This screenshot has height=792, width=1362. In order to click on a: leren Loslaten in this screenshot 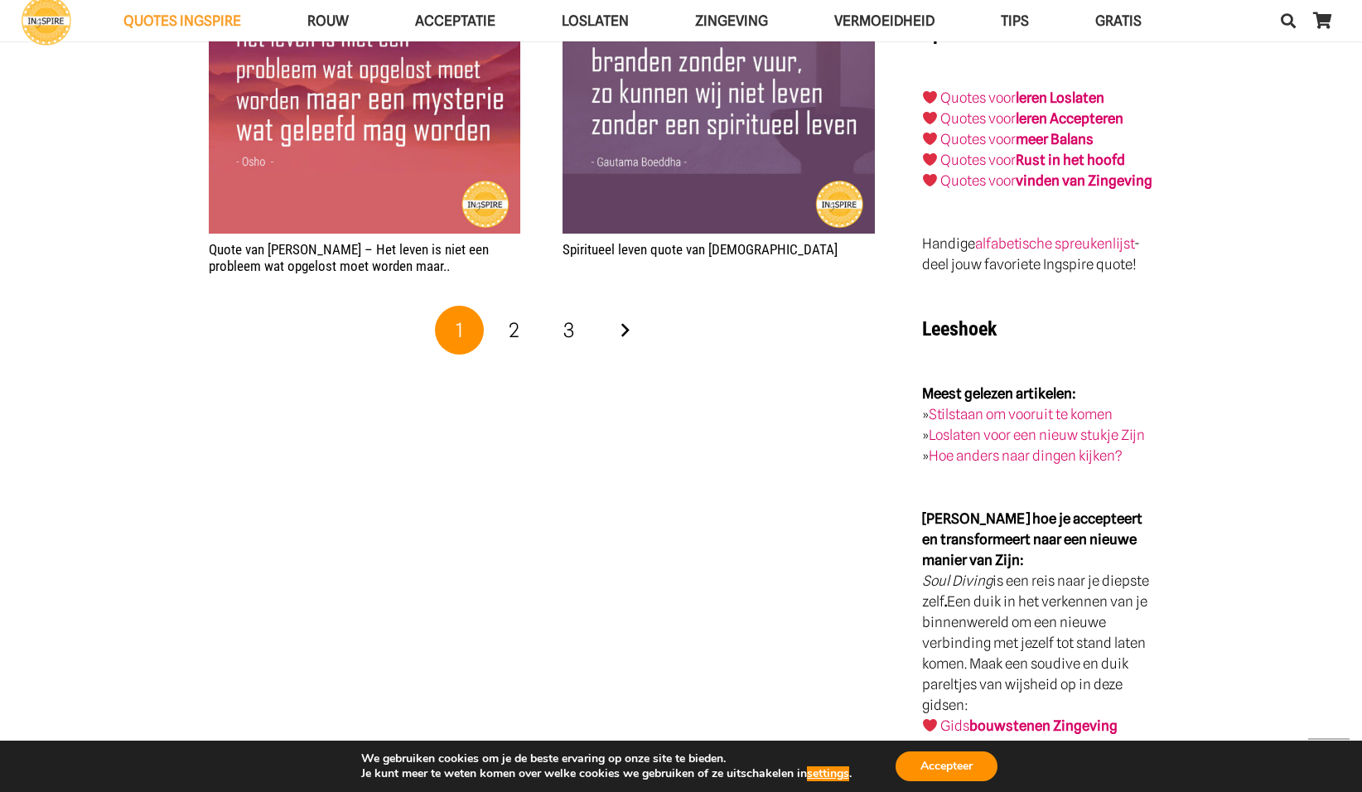, I will do `click(1060, 98)`.